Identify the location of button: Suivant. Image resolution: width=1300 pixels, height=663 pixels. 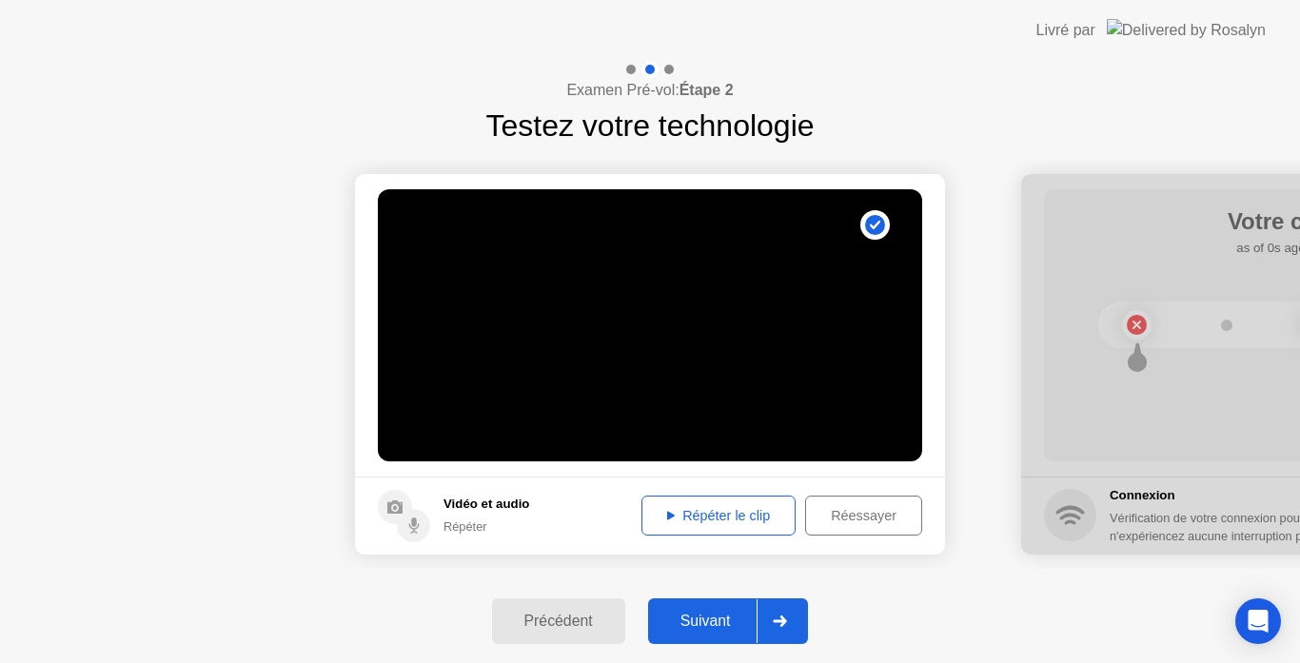
(728, 621).